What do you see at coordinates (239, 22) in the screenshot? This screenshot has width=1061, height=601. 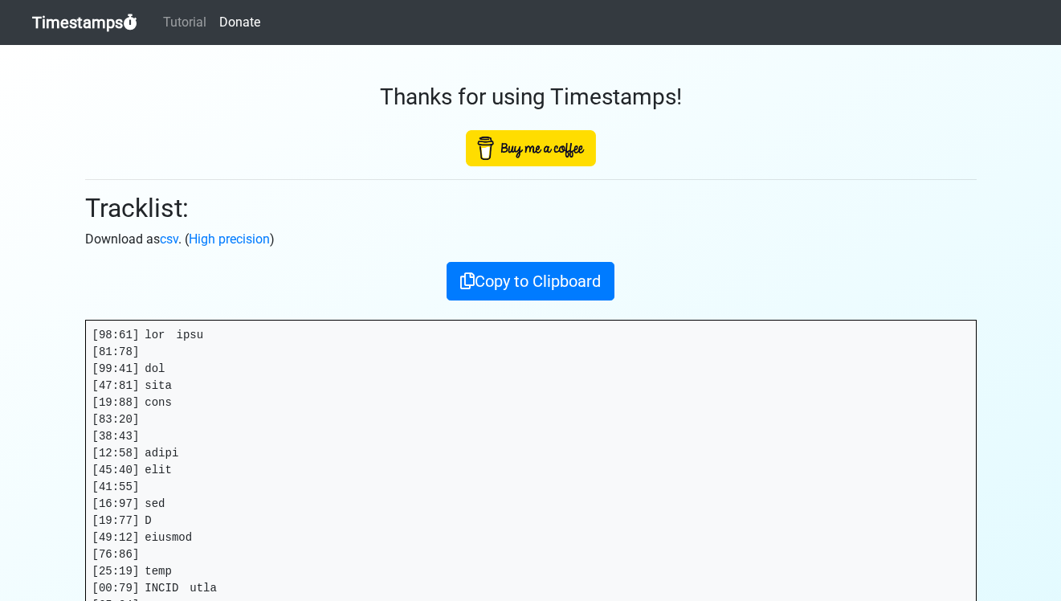 I see `a: Donate` at bounding box center [239, 22].